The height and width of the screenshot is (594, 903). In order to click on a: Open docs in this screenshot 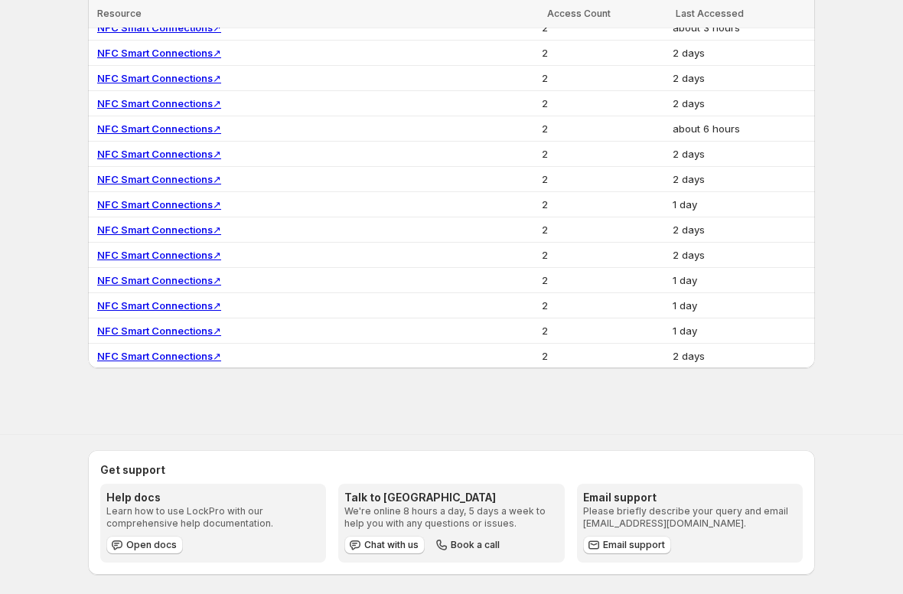, I will do `click(145, 545)`.